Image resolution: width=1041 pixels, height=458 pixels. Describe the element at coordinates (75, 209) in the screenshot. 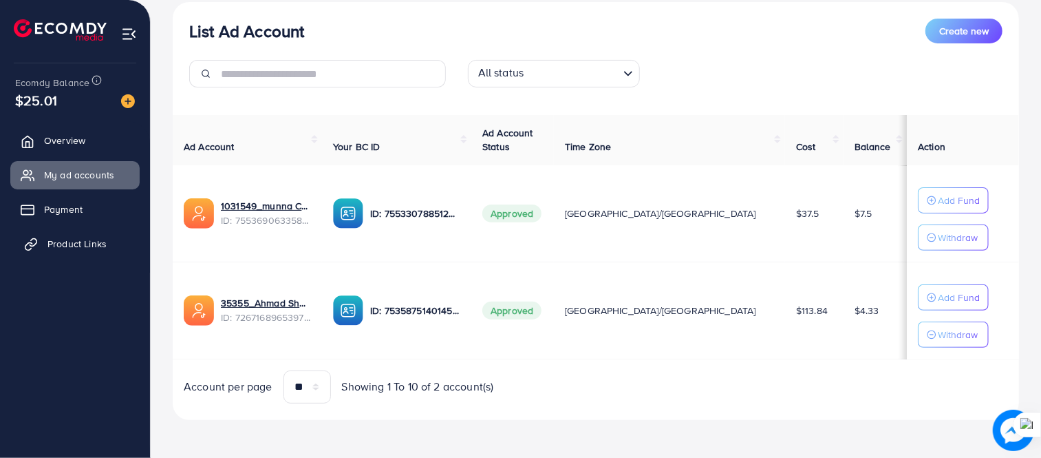

I see `a: Payment` at that location.